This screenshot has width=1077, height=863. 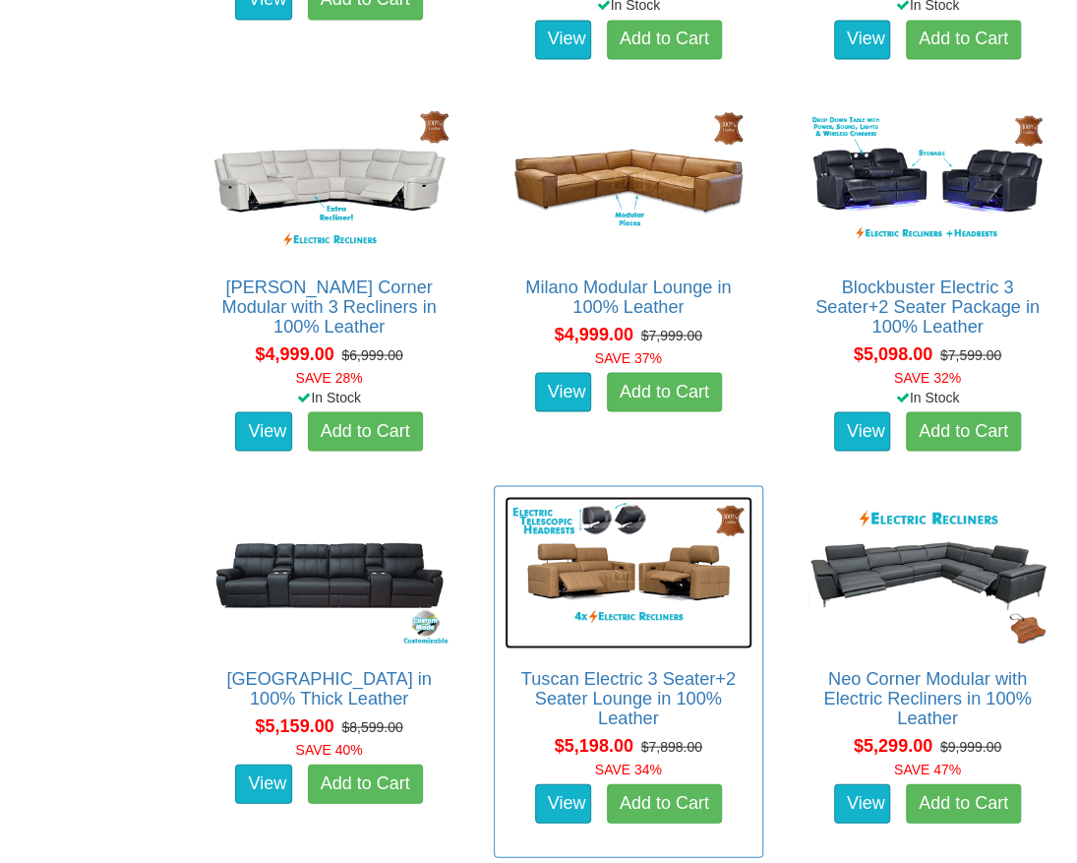 I want to click on img: Blockbuster Electric 3 Seater+2 Seater Package in 100% Leather, so click(x=928, y=180).